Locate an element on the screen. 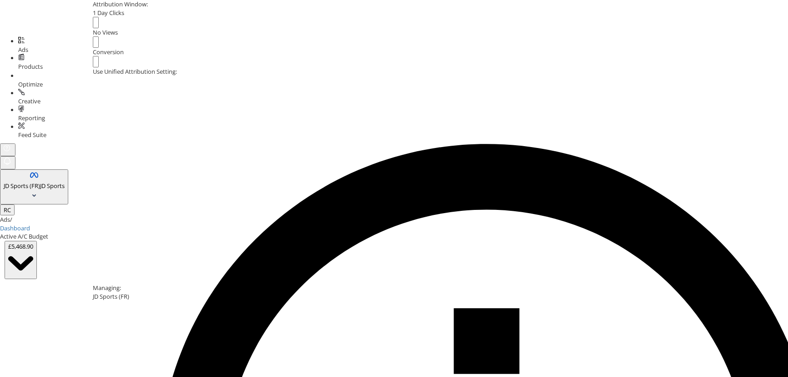 The image size is (788, 377). span: RC is located at coordinates (7, 210).